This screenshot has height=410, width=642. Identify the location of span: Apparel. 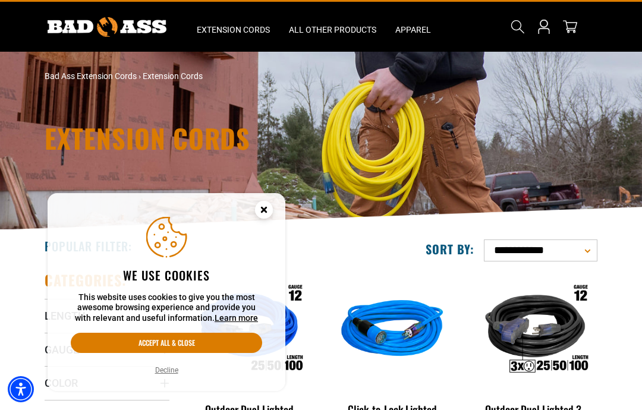
(413, 30).